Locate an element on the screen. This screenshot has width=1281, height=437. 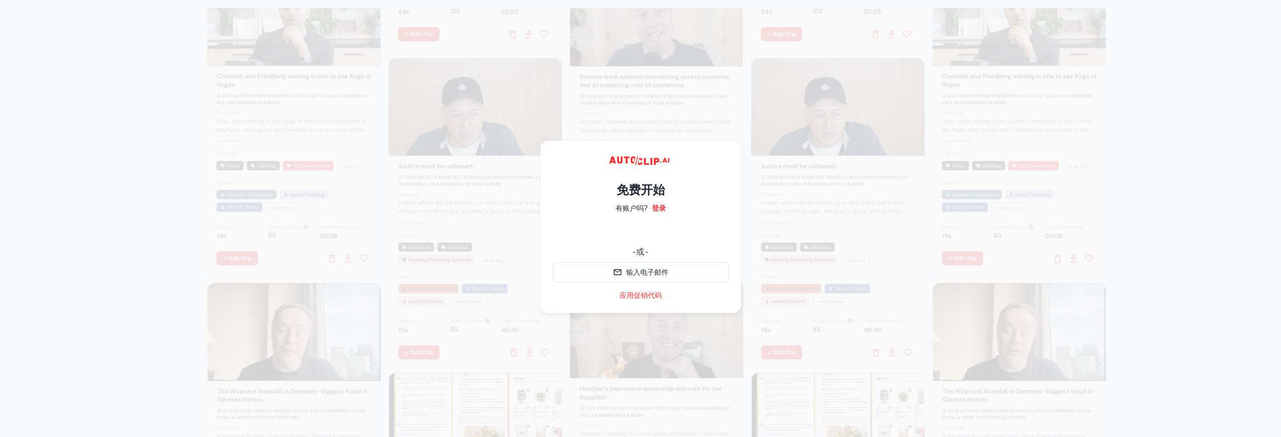
button: 输入电子邮件 is located at coordinates (641, 272).